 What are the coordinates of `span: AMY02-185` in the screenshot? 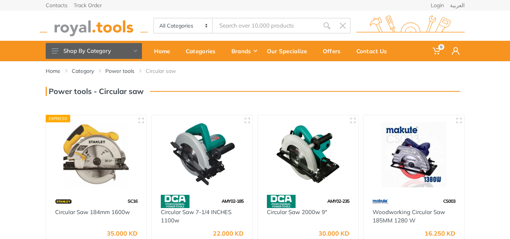 It's located at (233, 201).